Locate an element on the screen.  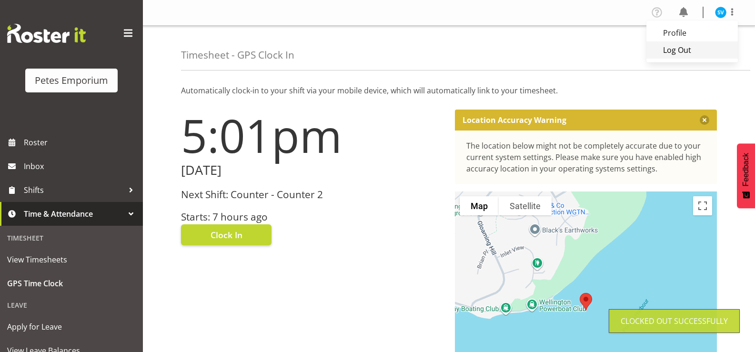
button: Feedback - Show survey is located at coordinates (746, 176).